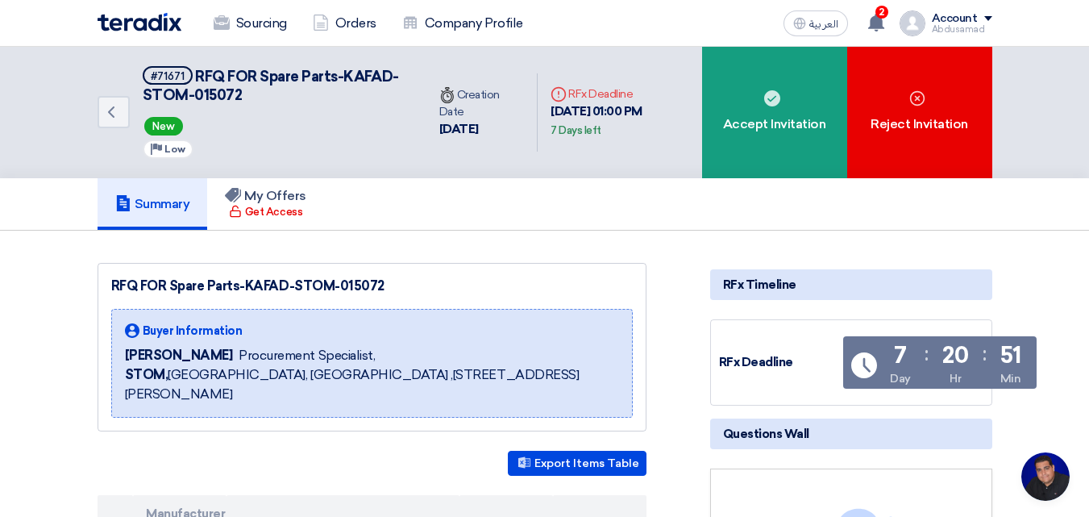  What do you see at coordinates (955, 19) in the screenshot?
I see `div: Account` at bounding box center [955, 19].